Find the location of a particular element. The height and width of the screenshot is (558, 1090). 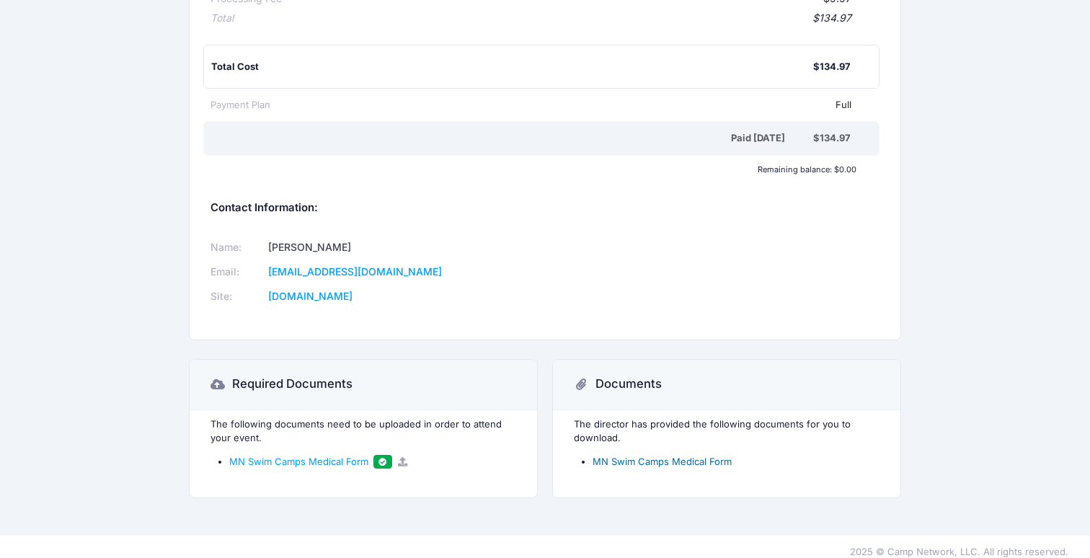

h3: Documents is located at coordinates (629, 384).